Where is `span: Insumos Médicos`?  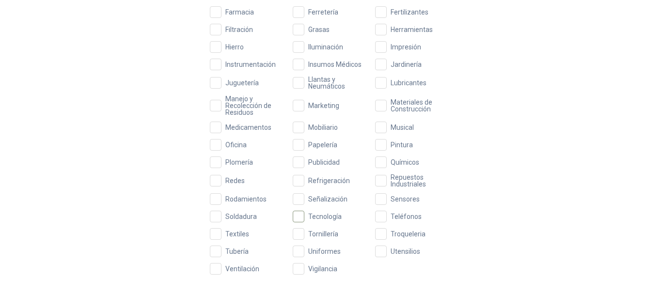 span: Insumos Médicos is located at coordinates (335, 64).